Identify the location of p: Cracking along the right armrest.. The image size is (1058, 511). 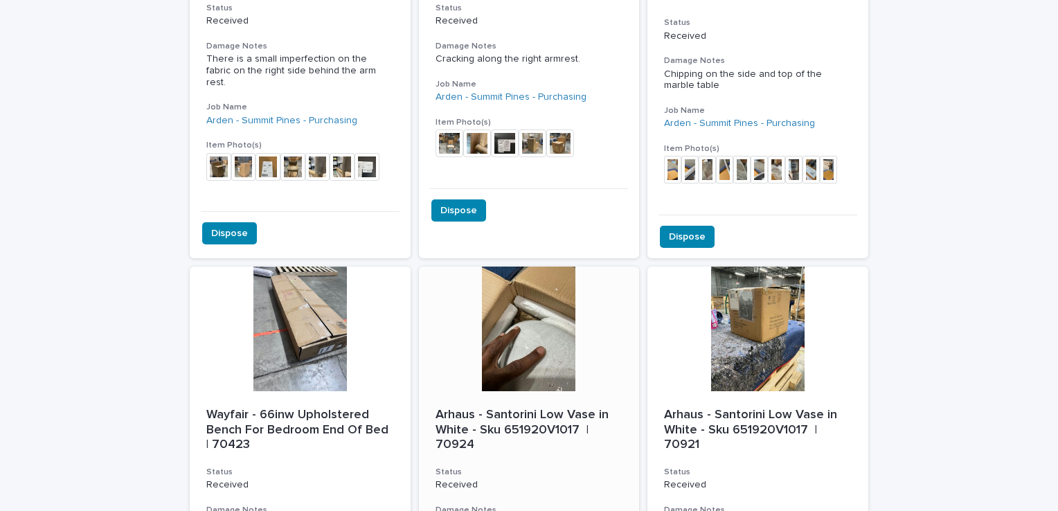
(529, 59).